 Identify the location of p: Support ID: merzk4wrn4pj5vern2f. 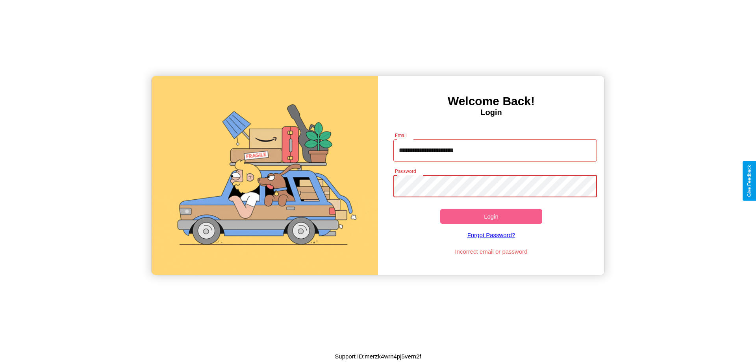
(377, 356).